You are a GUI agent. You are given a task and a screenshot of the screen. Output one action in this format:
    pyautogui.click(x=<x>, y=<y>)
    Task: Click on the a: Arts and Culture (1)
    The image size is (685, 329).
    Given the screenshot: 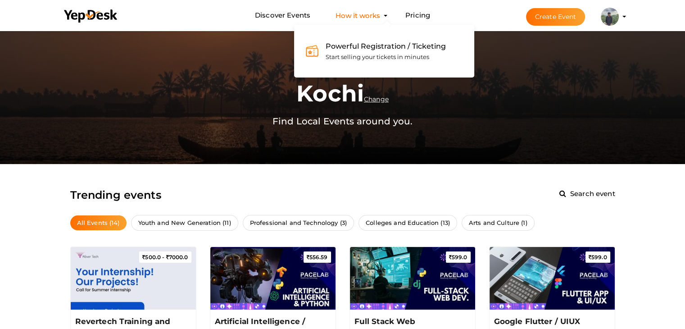 What is the action you would take?
    pyautogui.click(x=498, y=223)
    